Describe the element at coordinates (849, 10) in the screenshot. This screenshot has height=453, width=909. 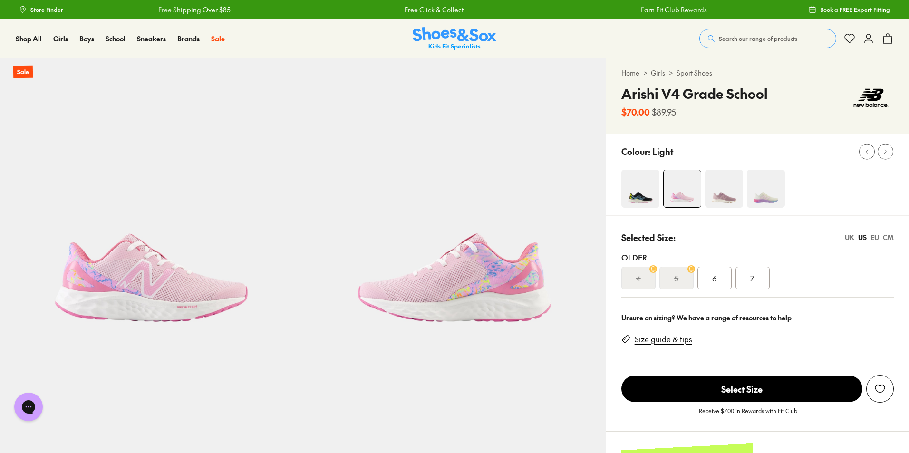
I see `a: Book a FREE Expert Fitting` at that location.